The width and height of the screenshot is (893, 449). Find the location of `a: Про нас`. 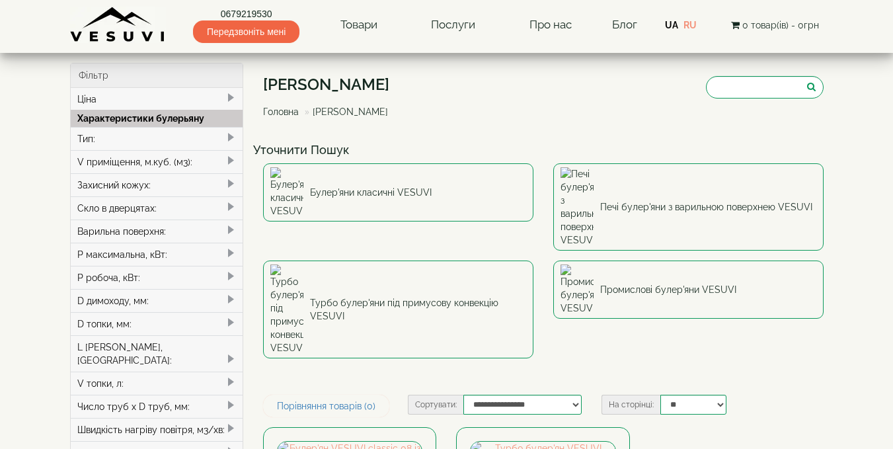

a: Про нас is located at coordinates (551, 25).